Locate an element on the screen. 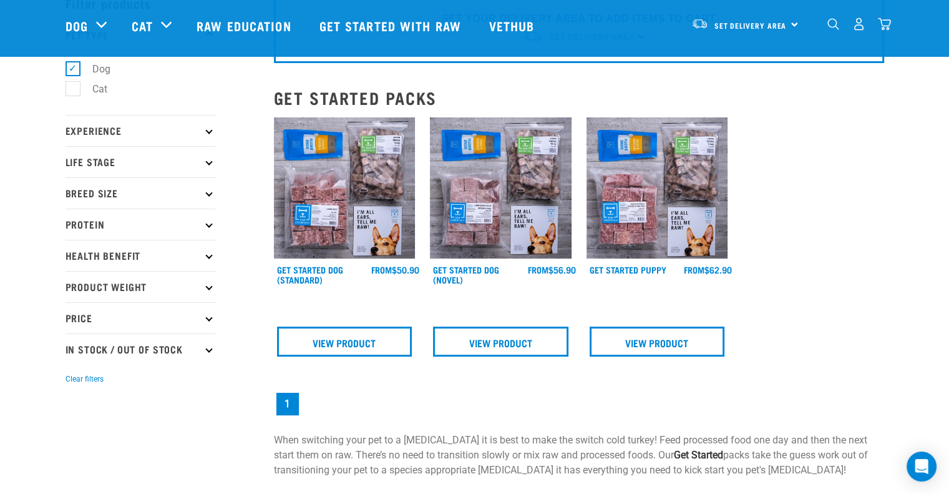 The image size is (949, 494). p: Price is located at coordinates (140, 318).